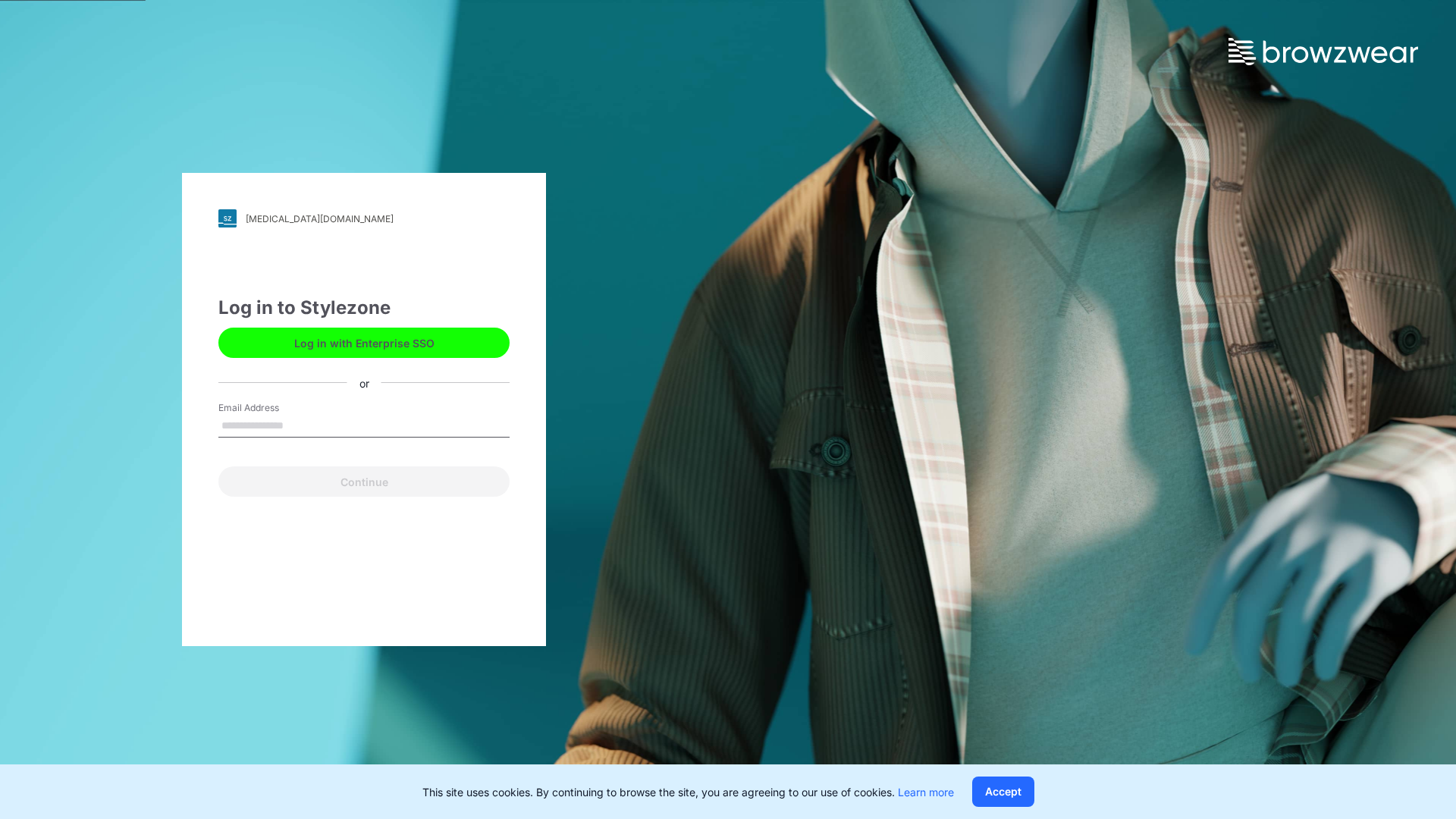  What do you see at coordinates (688, 792) in the screenshot?
I see `p: This site uses cookies. By continuing to browse the site, you are agreeing to our use of cookies.` at bounding box center [688, 792].